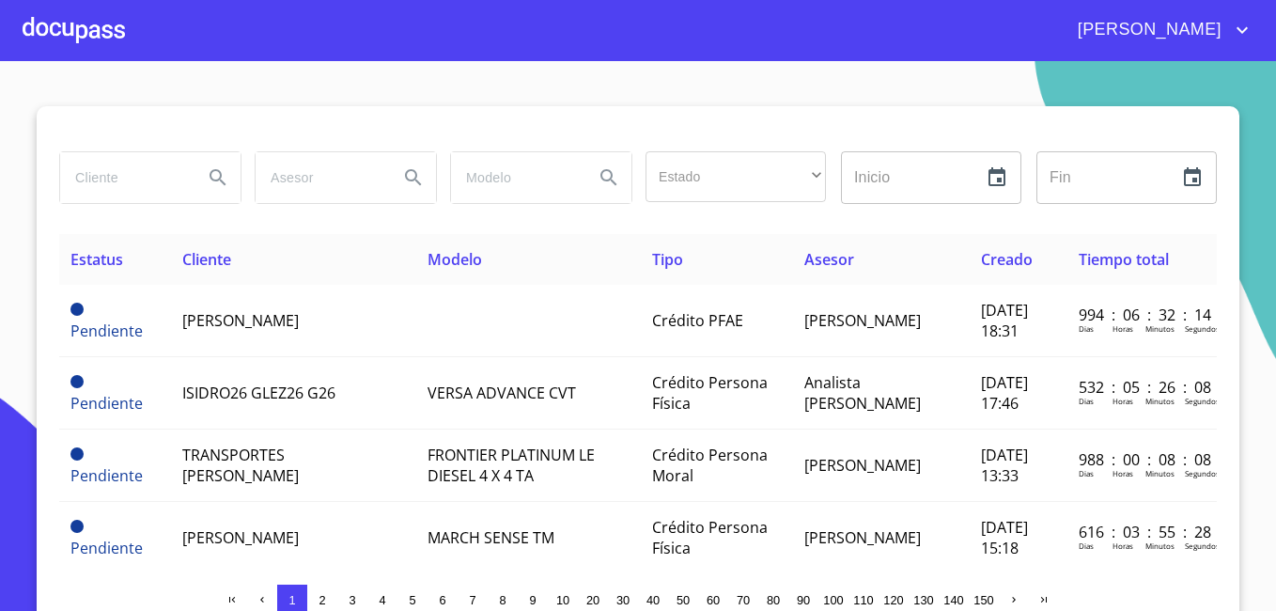 This screenshot has height=611, width=1276. What do you see at coordinates (923, 600) in the screenshot?
I see `span: 130` at bounding box center [923, 600].